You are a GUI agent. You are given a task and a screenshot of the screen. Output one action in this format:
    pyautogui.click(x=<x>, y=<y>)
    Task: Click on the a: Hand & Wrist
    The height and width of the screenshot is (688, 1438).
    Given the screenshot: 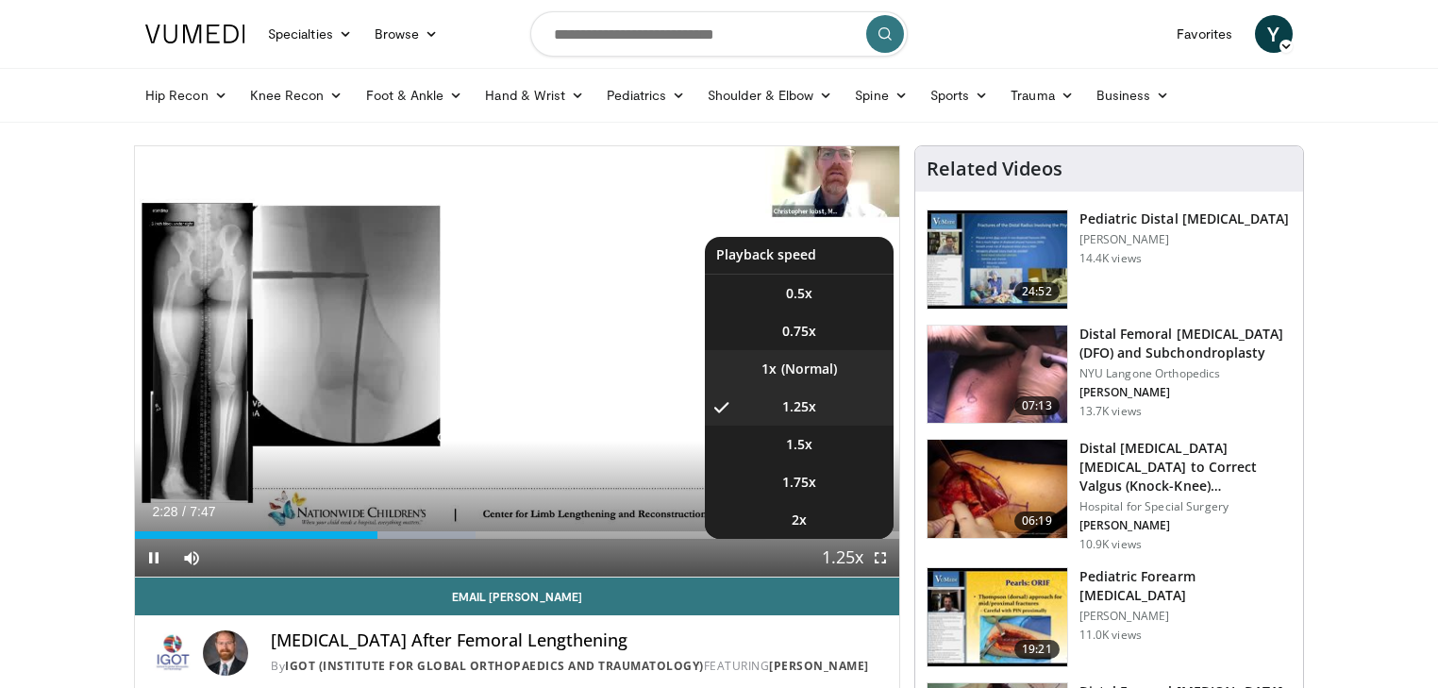 What is the action you would take?
    pyautogui.click(x=534, y=95)
    